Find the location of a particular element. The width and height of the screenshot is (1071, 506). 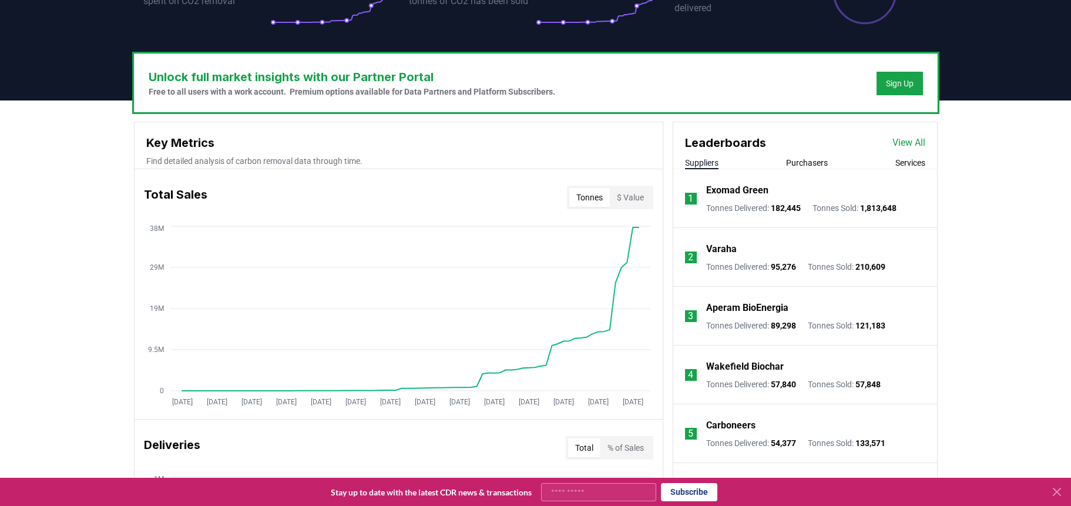

tspan: 19M is located at coordinates (157, 308).